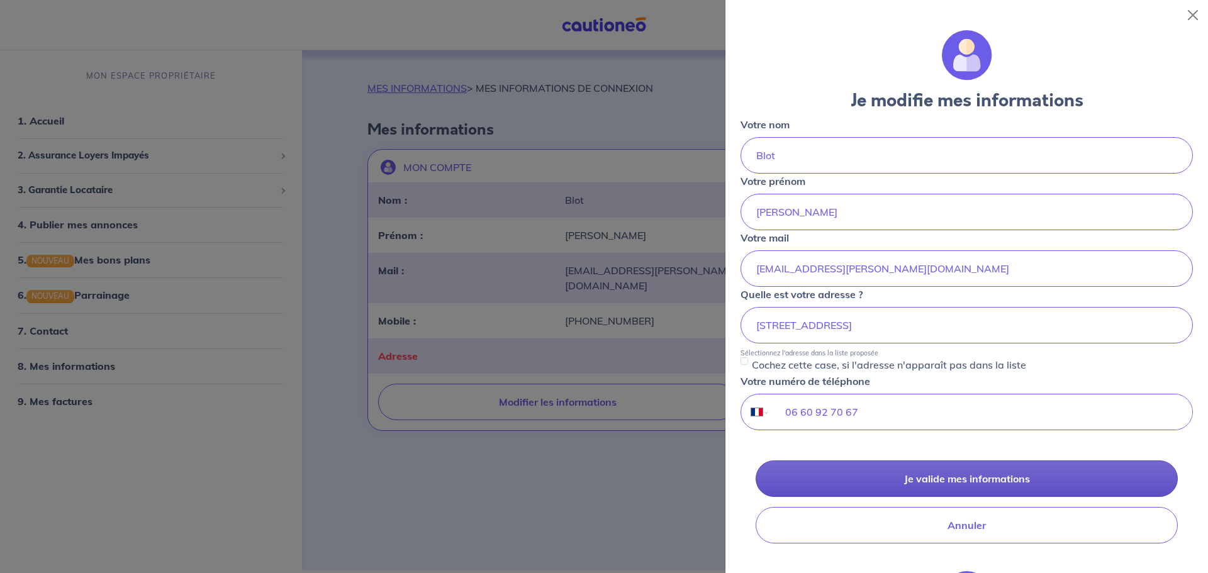  What do you see at coordinates (966, 212) in the screenshot?
I see `input: John` at bounding box center [966, 212].